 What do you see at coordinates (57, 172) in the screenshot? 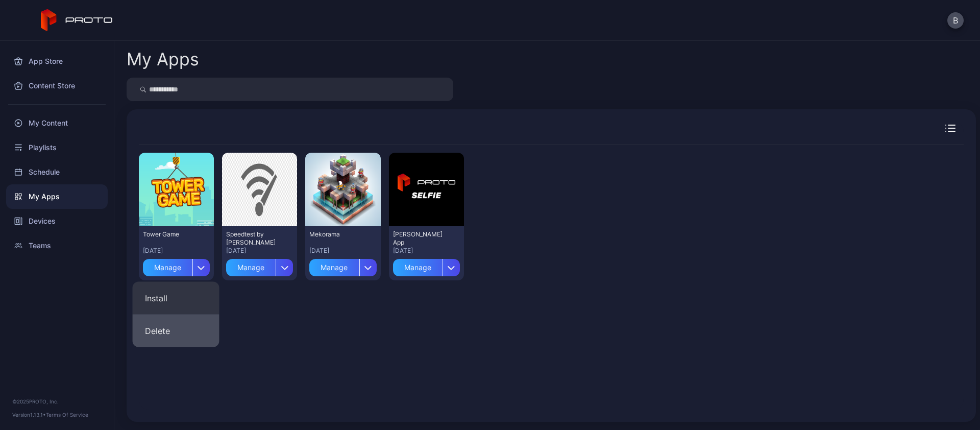
I see `a: Schedule` at bounding box center [57, 172].